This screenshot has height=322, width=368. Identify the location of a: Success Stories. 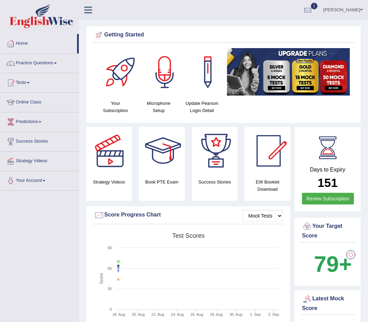
(40, 141).